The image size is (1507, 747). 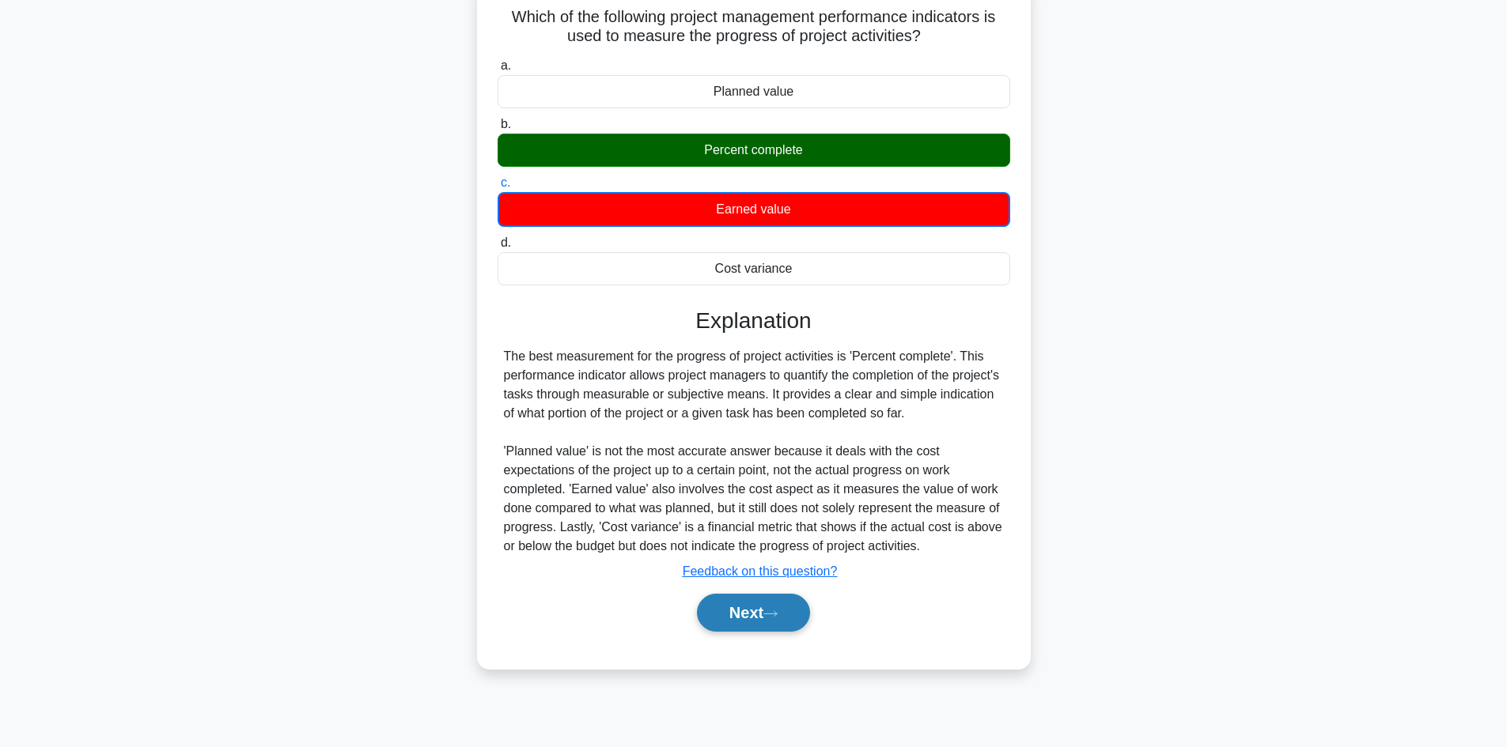 I want to click on div: Cost variance, so click(x=754, y=269).